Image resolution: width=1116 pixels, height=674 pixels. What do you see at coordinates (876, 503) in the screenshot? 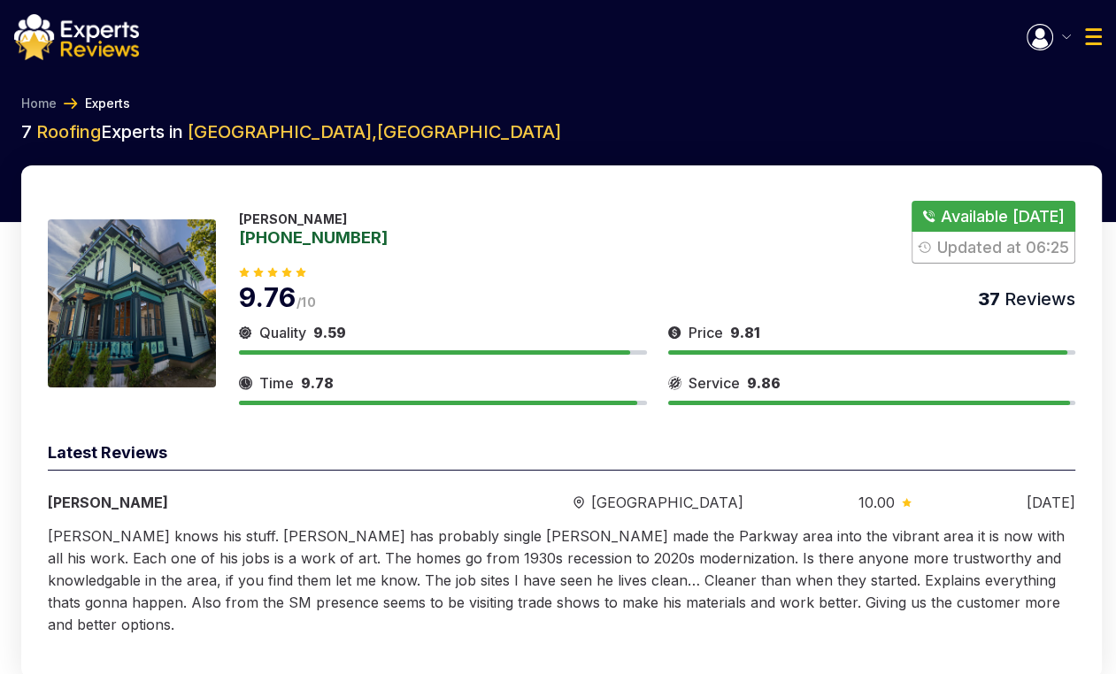
I see `span: 10.00` at bounding box center [876, 503].